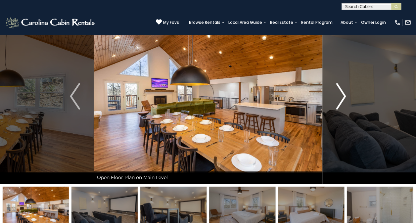  I want to click on a: Owner Login, so click(374, 23).